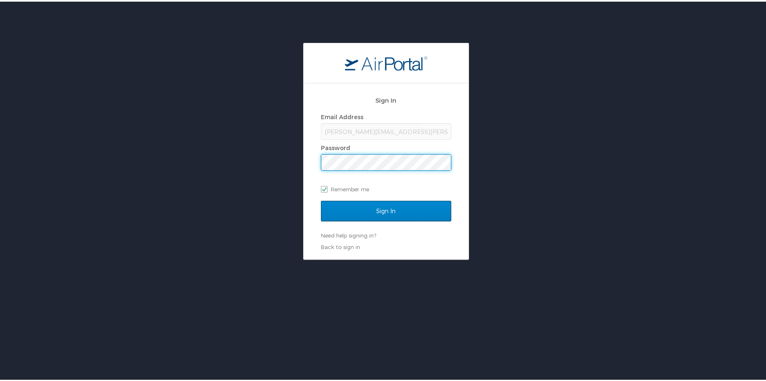 The height and width of the screenshot is (381, 766). What do you see at coordinates (342, 115) in the screenshot?
I see `label: Email Address` at bounding box center [342, 115].